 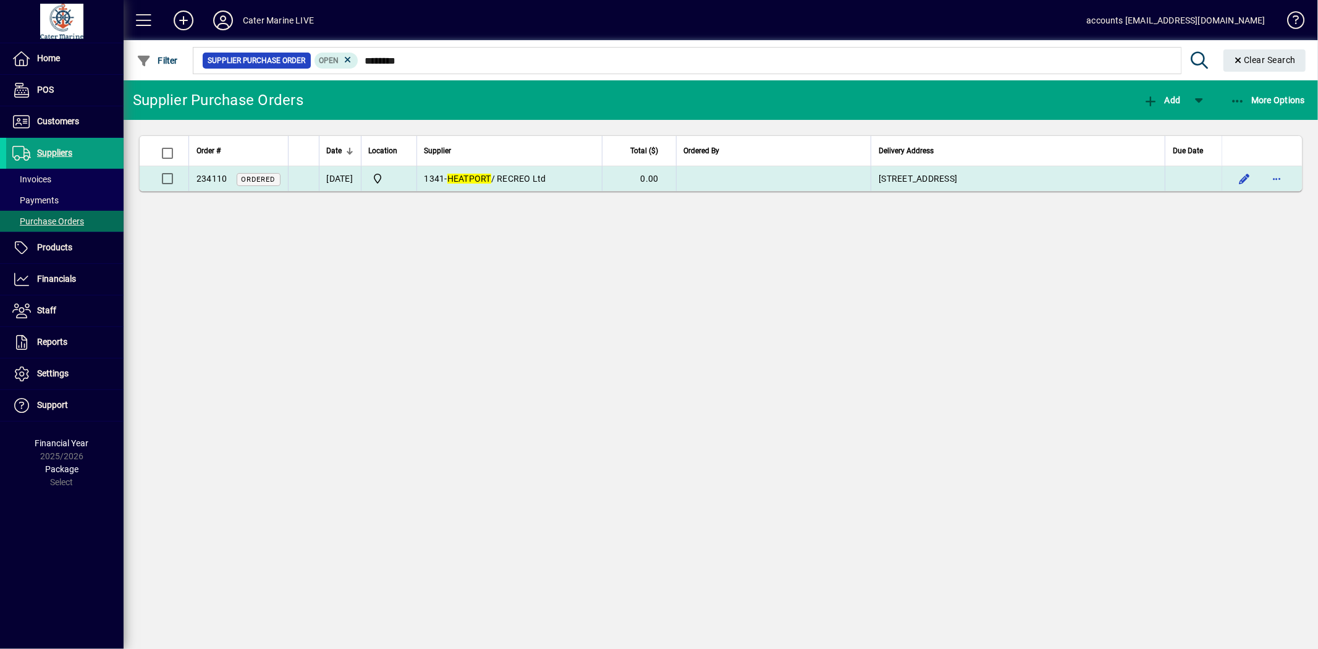 I want to click on a: Financials, so click(x=65, y=279).